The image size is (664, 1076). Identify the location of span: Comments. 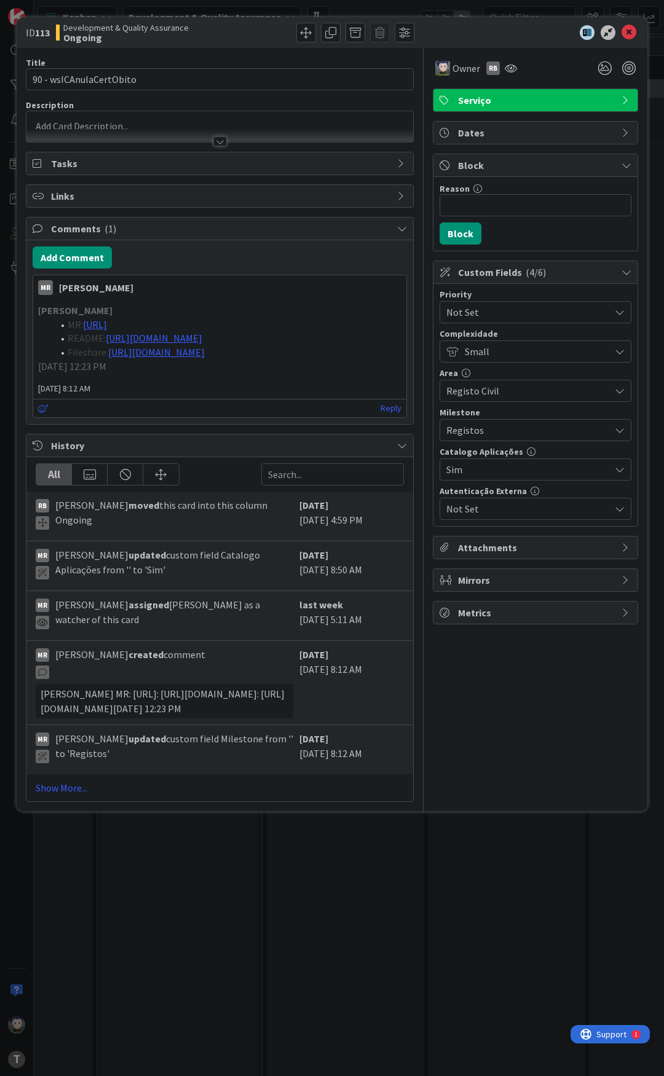
(221, 229).